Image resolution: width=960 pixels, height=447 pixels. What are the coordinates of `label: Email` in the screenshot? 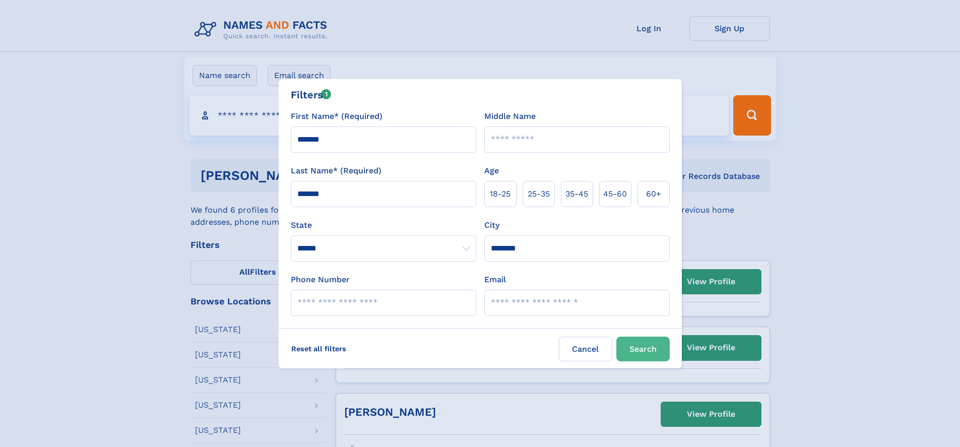 It's located at (495, 280).